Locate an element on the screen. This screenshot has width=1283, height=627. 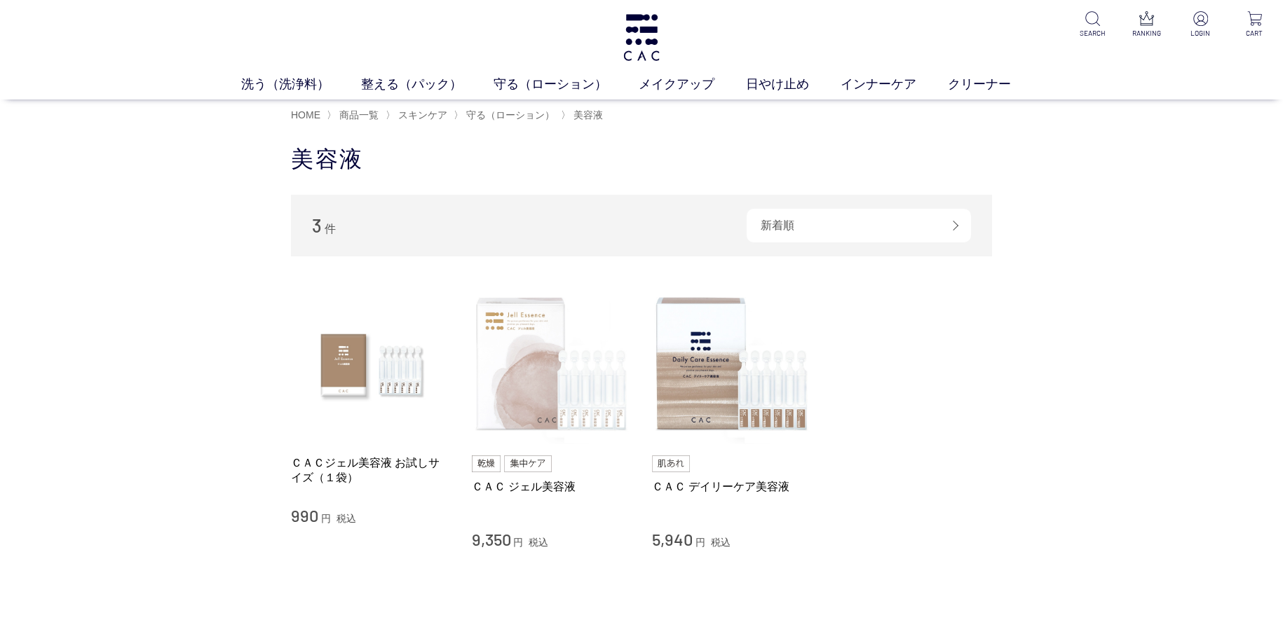
p: CART is located at coordinates (1254, 33).